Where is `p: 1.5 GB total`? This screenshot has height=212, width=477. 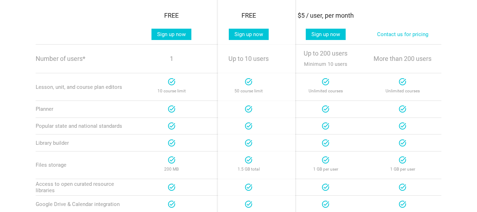 p: 1.5 GB total is located at coordinates (249, 169).